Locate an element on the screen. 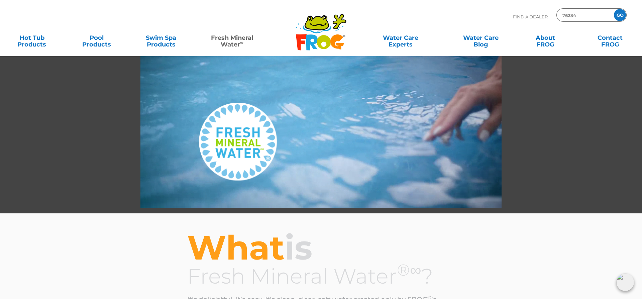 The image size is (642, 299). h2: is is located at coordinates (321, 248).